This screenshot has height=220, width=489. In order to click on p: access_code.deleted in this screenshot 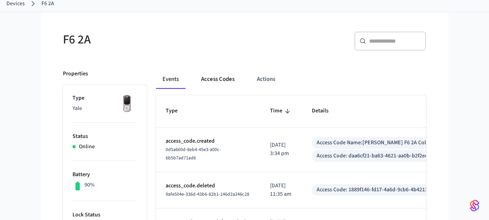, I will do `click(208, 186)`.